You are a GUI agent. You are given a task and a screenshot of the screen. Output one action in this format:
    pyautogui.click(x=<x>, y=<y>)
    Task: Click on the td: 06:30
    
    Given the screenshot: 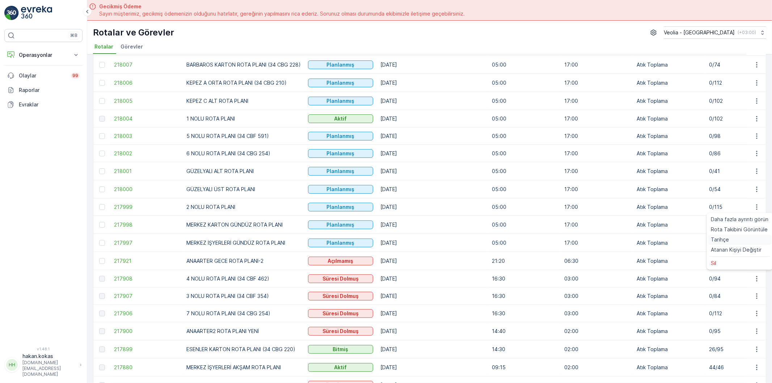 What is the action you would take?
    pyautogui.click(x=597, y=261)
    